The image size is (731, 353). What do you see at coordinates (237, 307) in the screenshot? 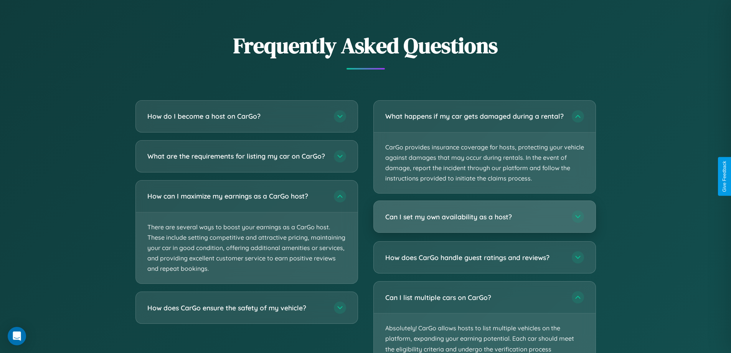
I see `h3: How does CarGo ensure the safety of my vehicle?` at bounding box center [237, 307].